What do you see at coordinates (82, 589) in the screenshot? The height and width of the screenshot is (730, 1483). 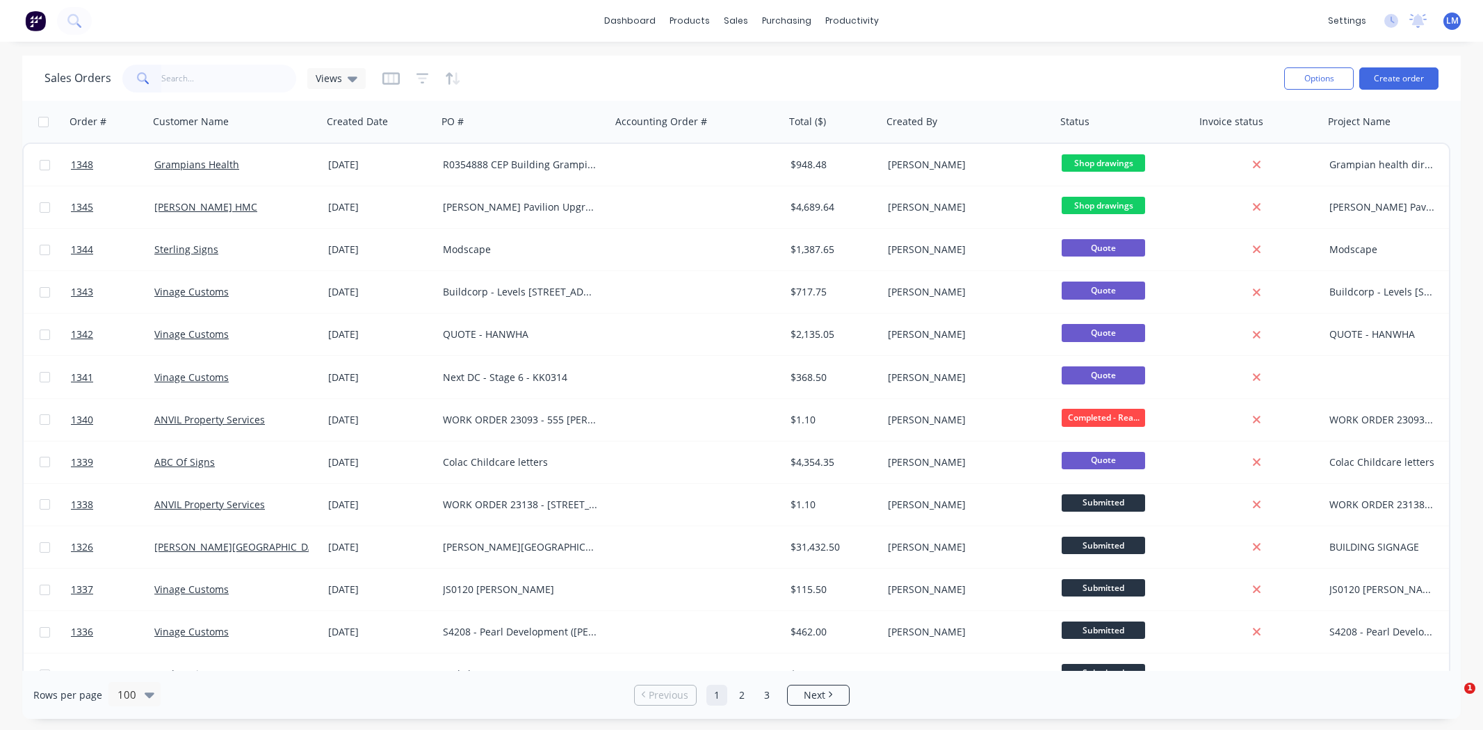 I see `span: 1337` at bounding box center [82, 589].